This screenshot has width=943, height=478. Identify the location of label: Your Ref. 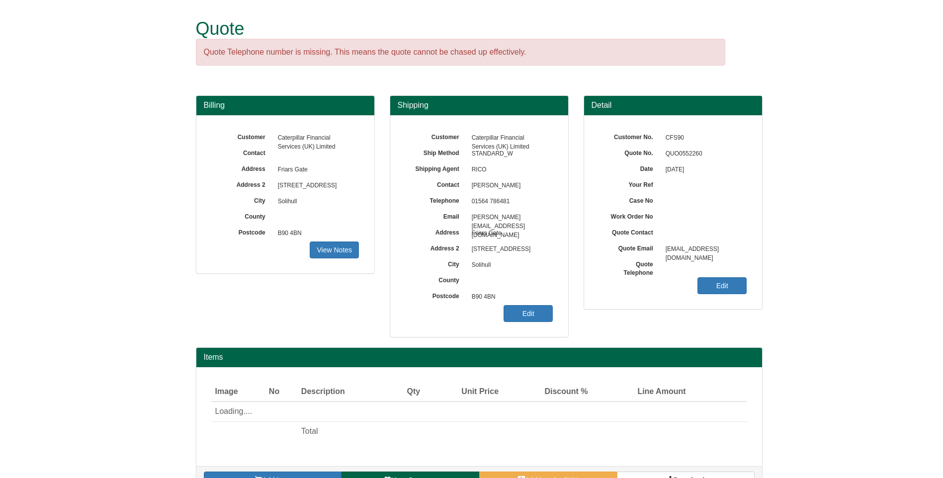
(630, 183).